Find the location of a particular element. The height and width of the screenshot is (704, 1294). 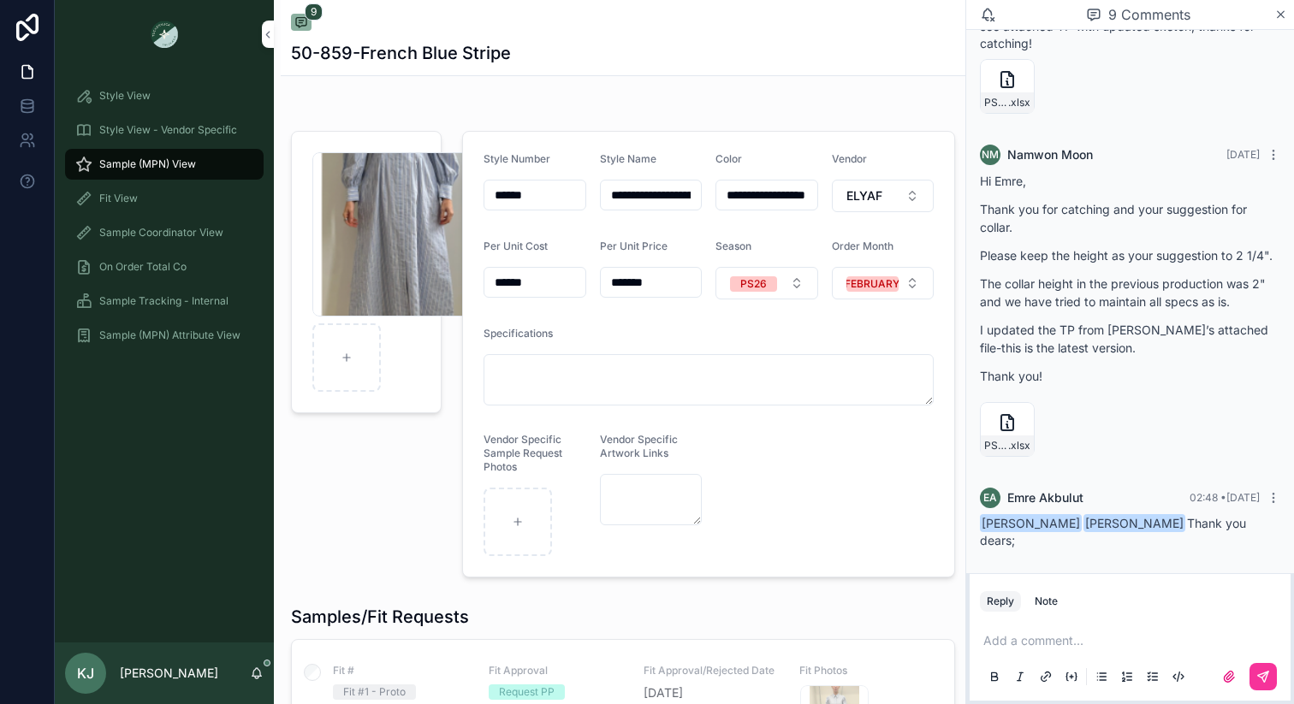

div: Note is located at coordinates (1046, 602).